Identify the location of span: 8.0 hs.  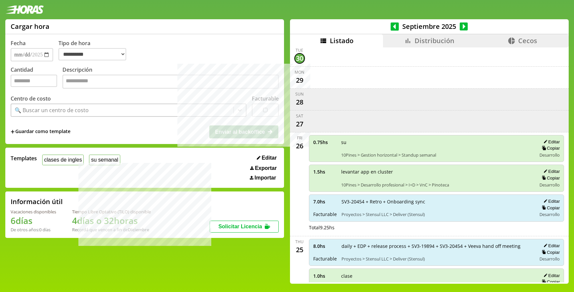
(325, 246).